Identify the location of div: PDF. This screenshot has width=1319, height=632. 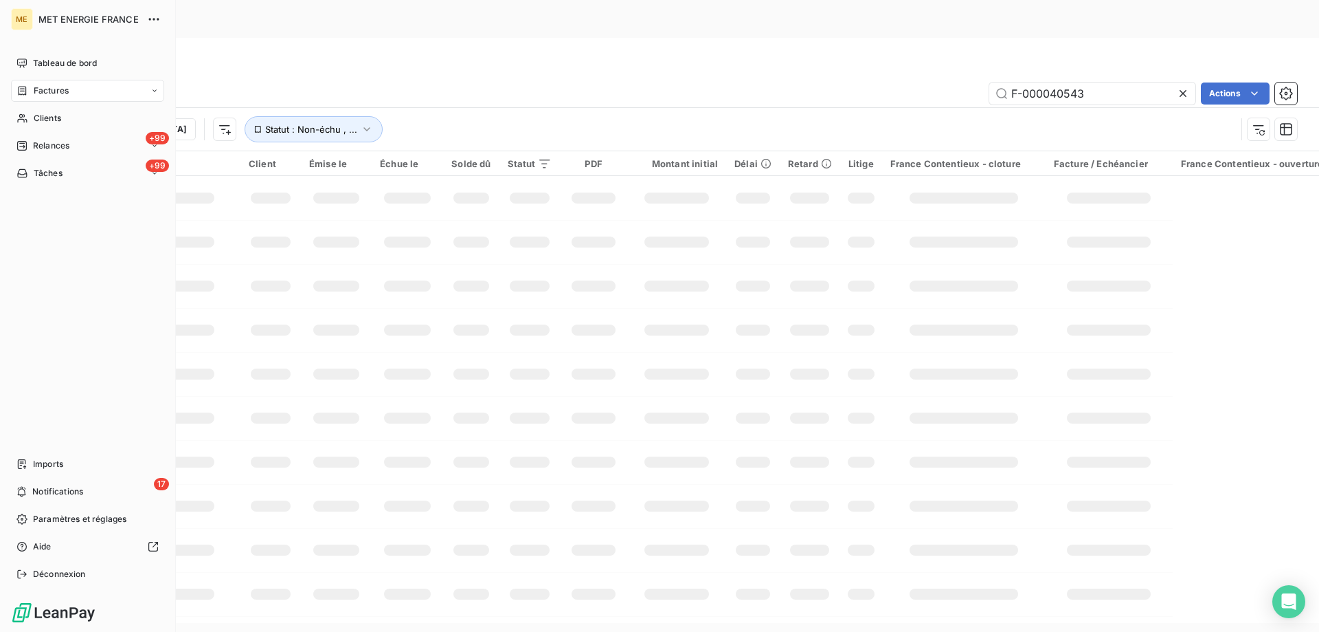
(593, 164).